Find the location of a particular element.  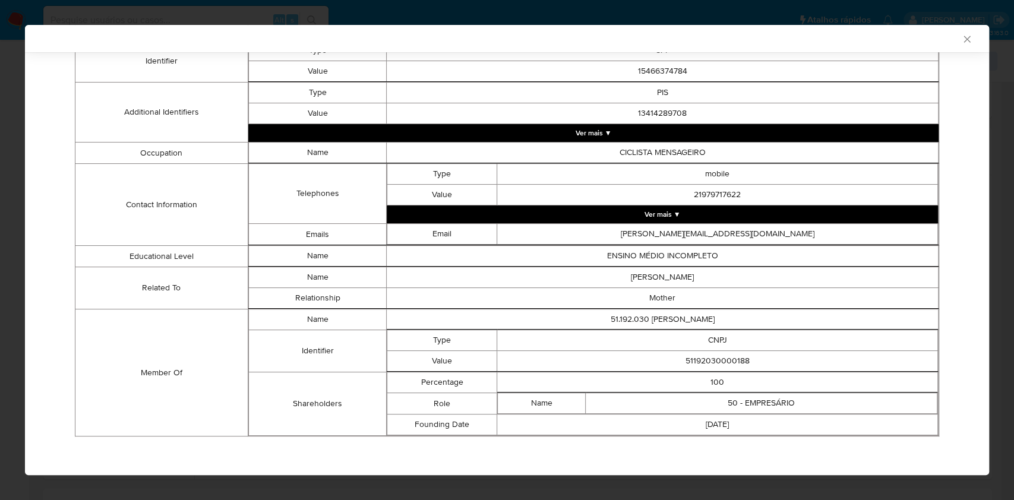

td: Related To is located at coordinates (162, 288).